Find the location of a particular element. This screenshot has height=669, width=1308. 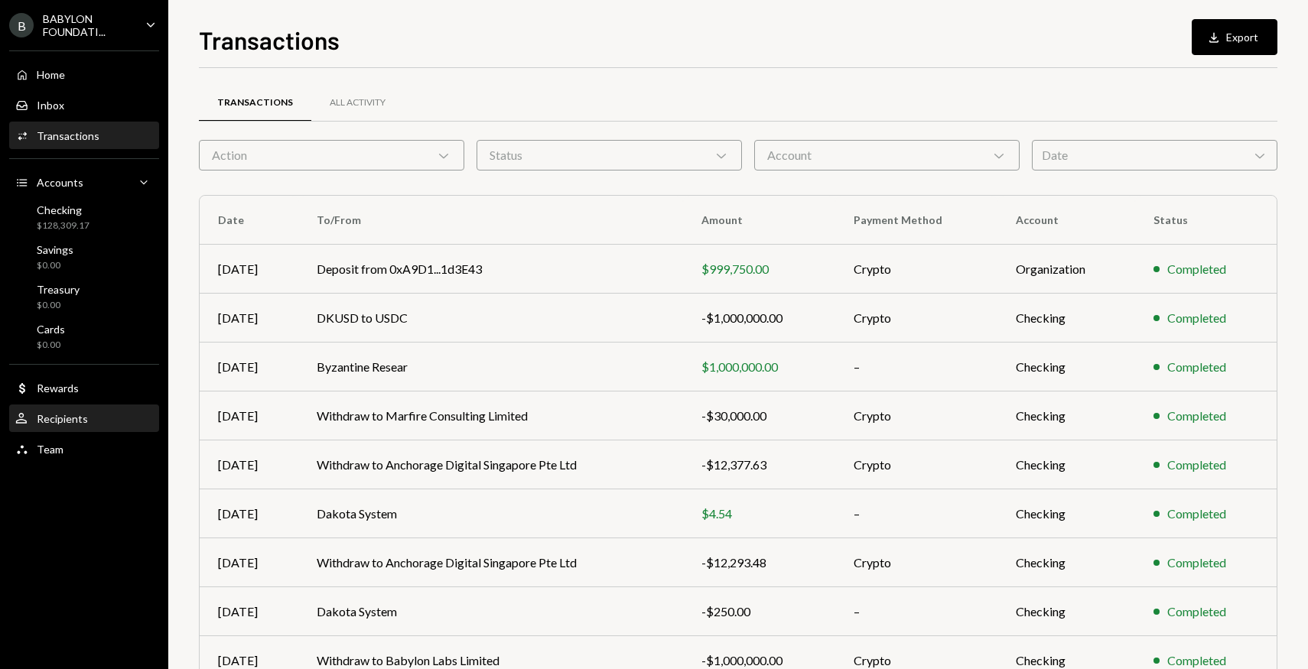

th: Date is located at coordinates (249, 220).